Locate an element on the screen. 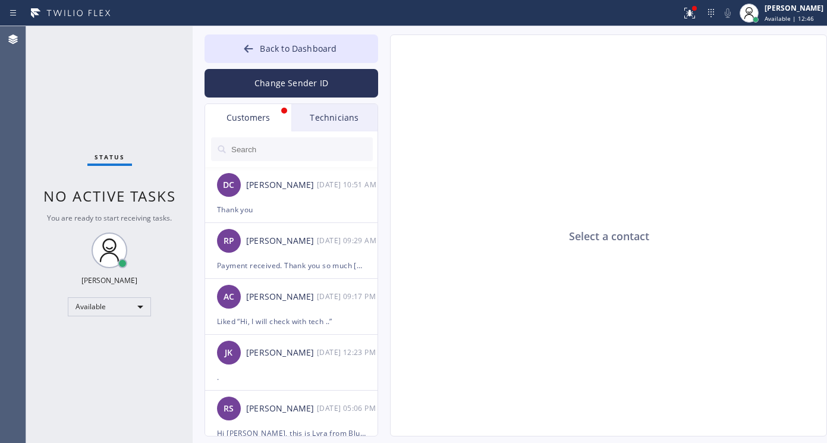 The height and width of the screenshot is (443, 827). div: 08/05/2025 9:29 AM is located at coordinates (348, 240).